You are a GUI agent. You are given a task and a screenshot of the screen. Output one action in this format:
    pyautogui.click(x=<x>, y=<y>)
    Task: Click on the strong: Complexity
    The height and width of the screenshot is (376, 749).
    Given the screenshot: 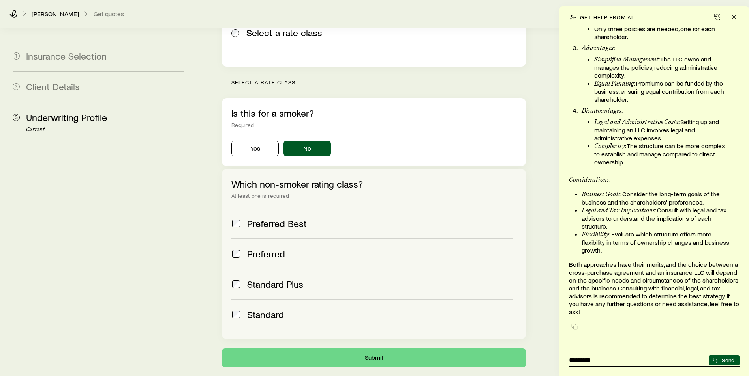 What is the action you would take?
    pyautogui.click(x=609, y=146)
    